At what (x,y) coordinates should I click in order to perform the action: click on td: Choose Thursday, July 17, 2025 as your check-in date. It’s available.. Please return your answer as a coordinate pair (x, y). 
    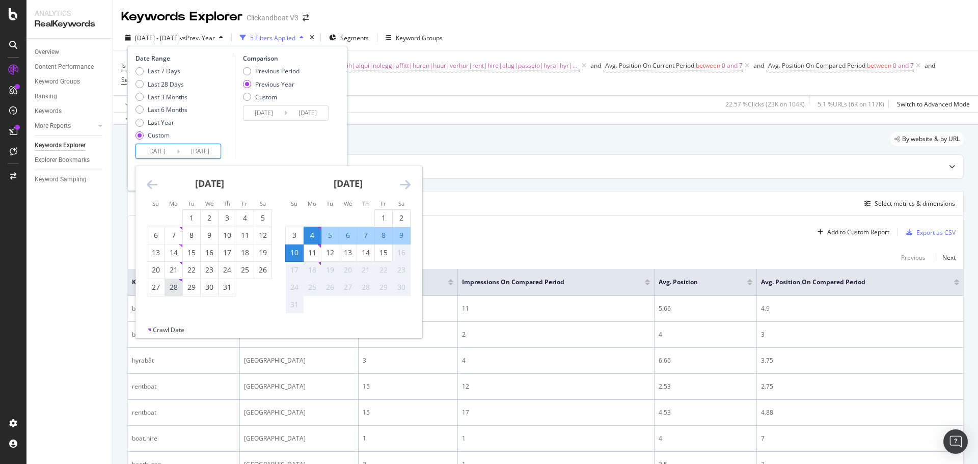
    Looking at the image, I should click on (227, 253).